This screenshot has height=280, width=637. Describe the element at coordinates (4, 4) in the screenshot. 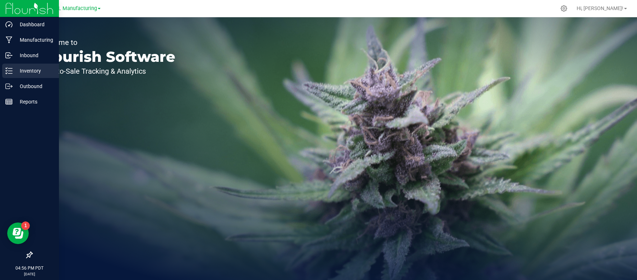

I see `span: 1` at that location.